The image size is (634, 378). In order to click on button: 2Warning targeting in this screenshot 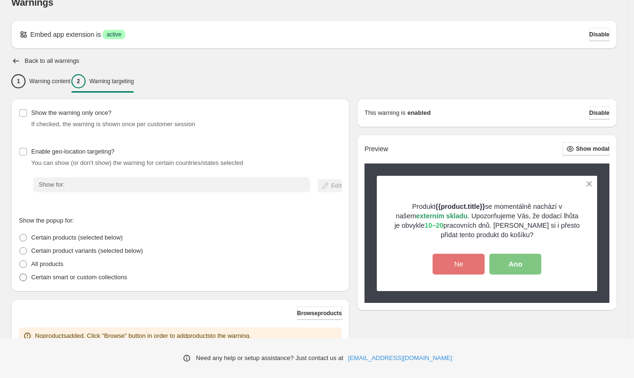, I will do `click(103, 81)`.